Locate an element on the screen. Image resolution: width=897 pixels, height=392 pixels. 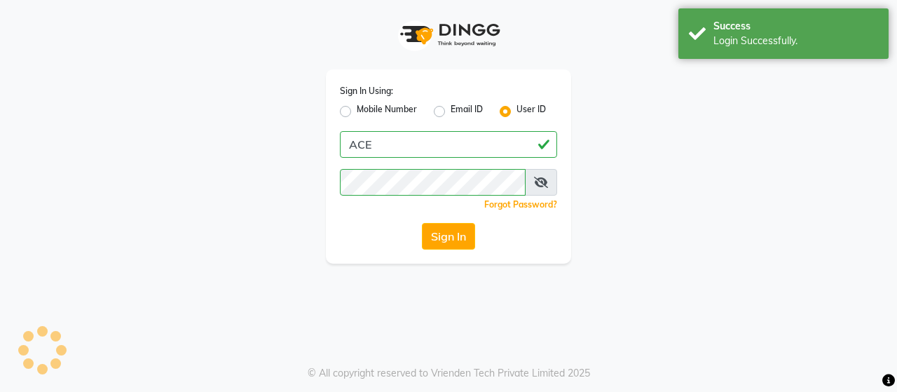
label: Email ID is located at coordinates (467, 111).